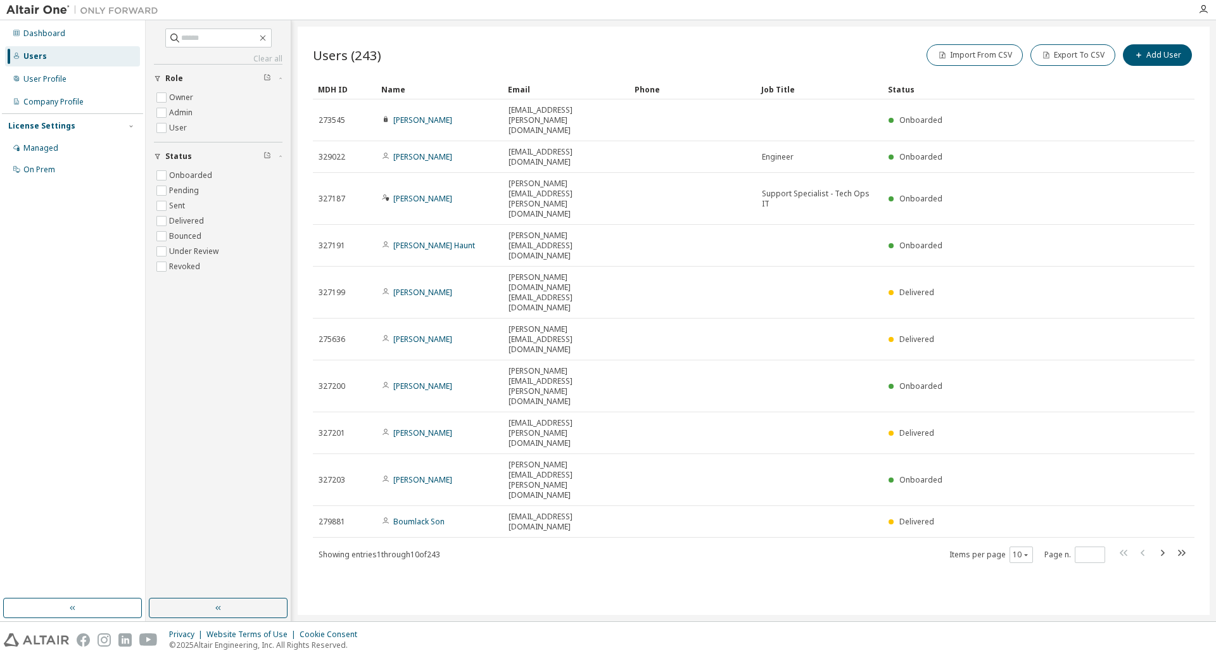 Image resolution: width=1216 pixels, height=658 pixels. What do you see at coordinates (39, 170) in the screenshot?
I see `div: On Prem` at bounding box center [39, 170].